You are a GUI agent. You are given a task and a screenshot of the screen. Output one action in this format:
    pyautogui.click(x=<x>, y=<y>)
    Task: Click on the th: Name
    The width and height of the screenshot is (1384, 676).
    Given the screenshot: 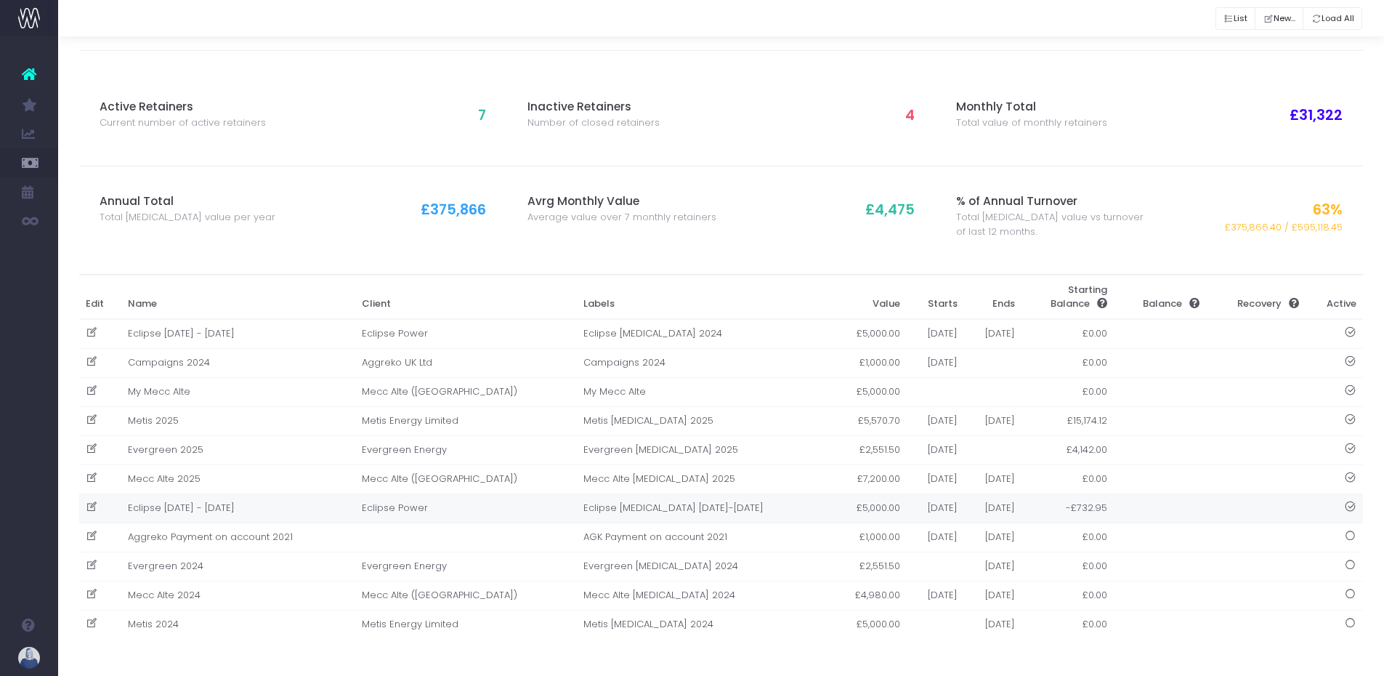 What is the action you would take?
    pyautogui.click(x=238, y=297)
    